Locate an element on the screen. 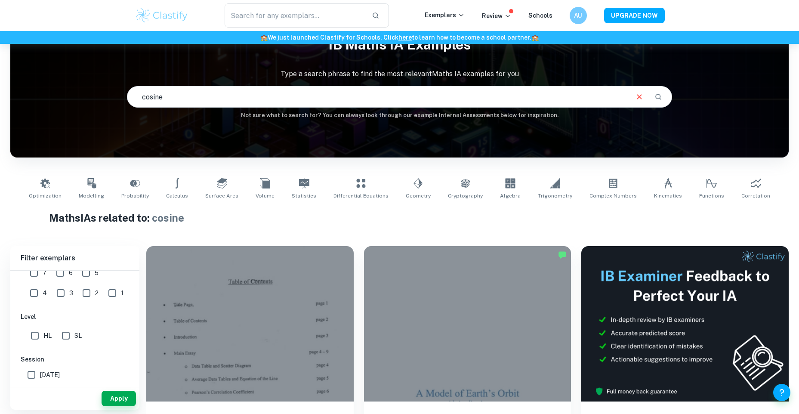 The image size is (799, 414). h6: Not sure what to search for? You can always look through our example Internal Assessments below f... is located at coordinates (399, 115).